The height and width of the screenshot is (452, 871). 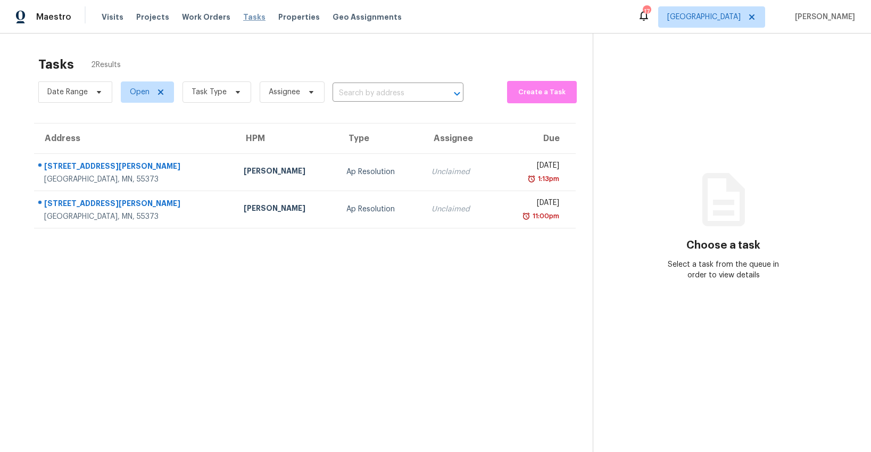 I want to click on span: Task Type, so click(x=209, y=92).